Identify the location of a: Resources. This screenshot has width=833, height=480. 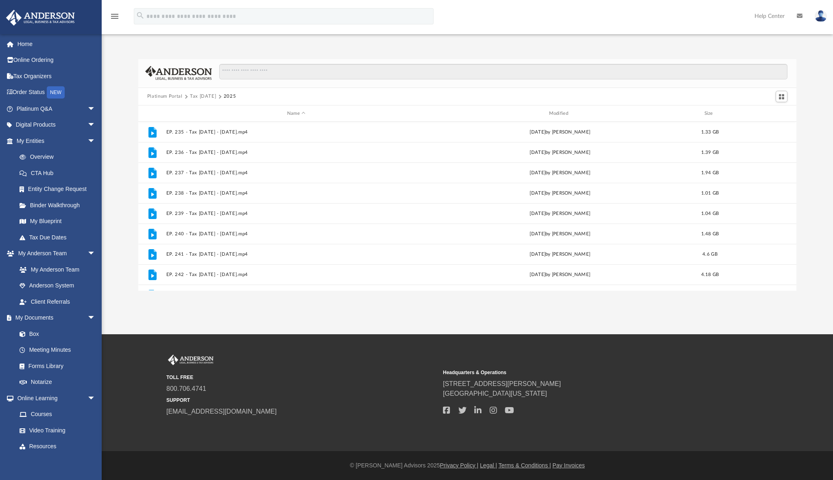
(57, 446).